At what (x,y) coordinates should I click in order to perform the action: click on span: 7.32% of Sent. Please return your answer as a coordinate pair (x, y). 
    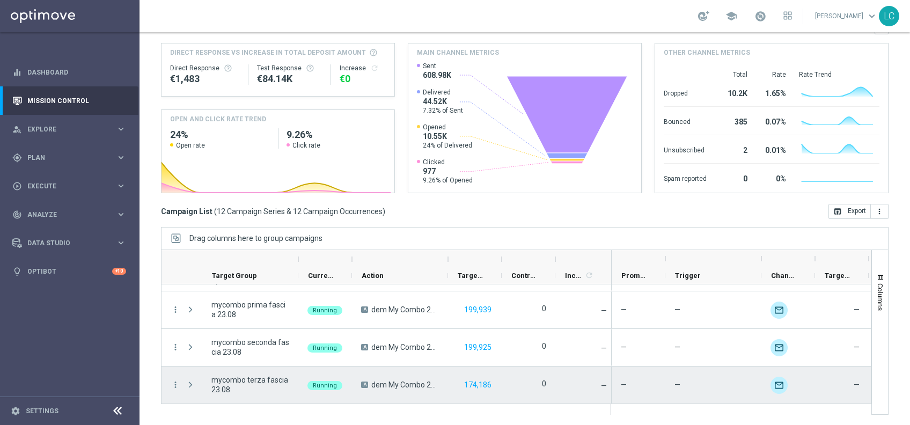
    Looking at the image, I should click on (442, 110).